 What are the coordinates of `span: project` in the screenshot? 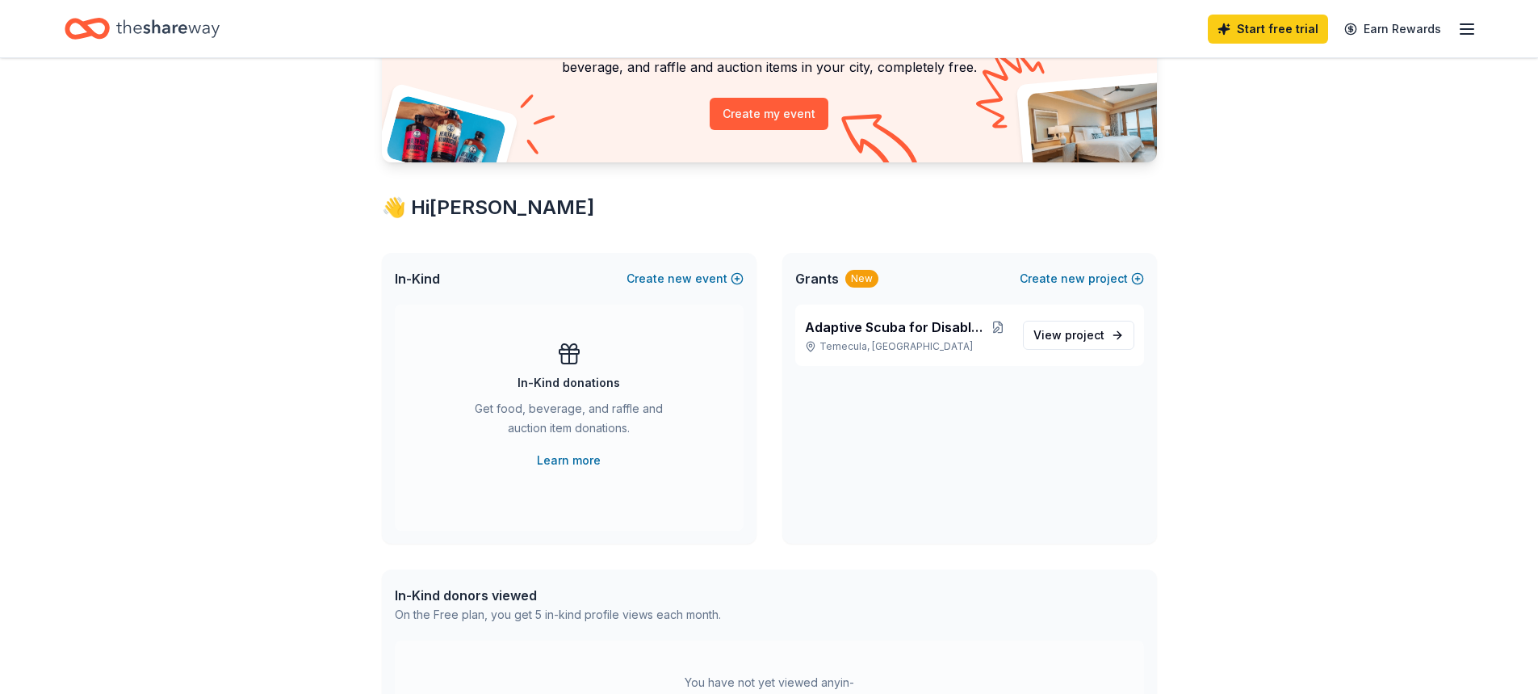 It's located at (1084, 334).